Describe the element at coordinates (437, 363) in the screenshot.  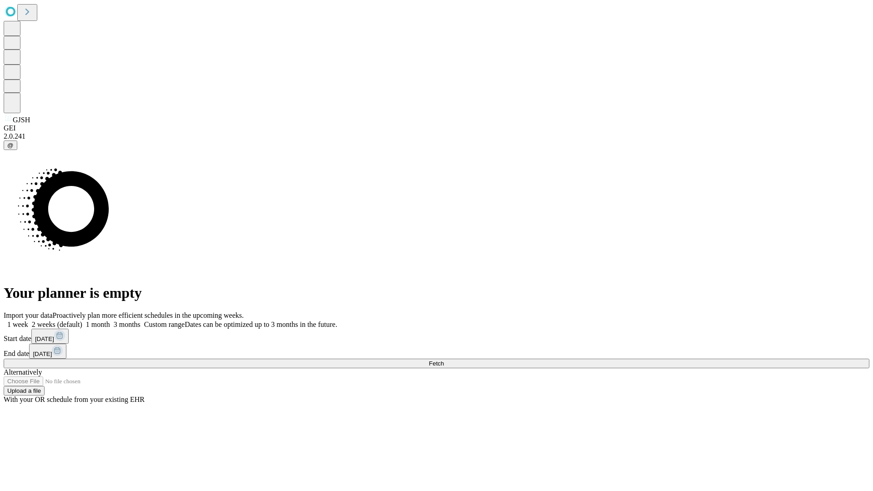
I see `button: Fetch` at that location.